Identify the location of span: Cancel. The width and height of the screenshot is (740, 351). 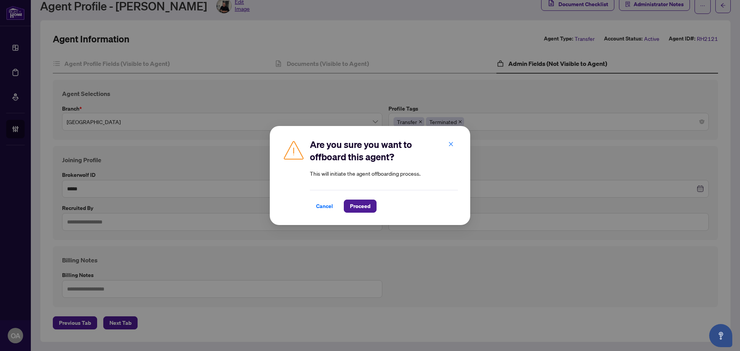
(325, 206).